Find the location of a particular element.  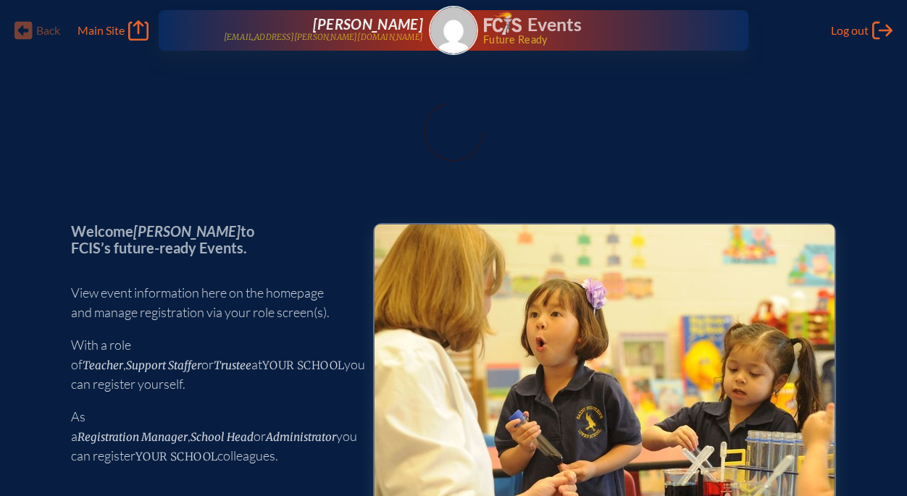

p: As a , or you can register colleagues. is located at coordinates (210, 436).